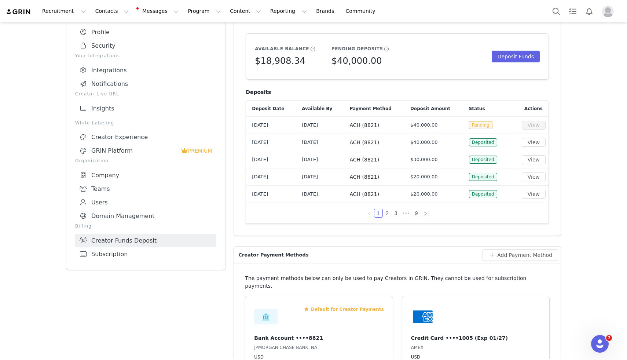 The image size is (627, 360). Describe the element at coordinates (146, 94) in the screenshot. I see `p: Creator Live URL` at that location.